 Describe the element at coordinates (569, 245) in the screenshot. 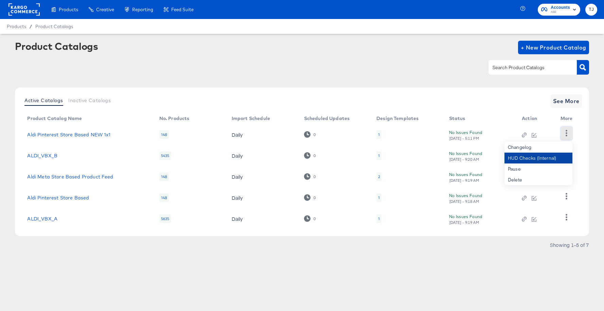

I see `div: Showing 1–5 of 7` at that location.